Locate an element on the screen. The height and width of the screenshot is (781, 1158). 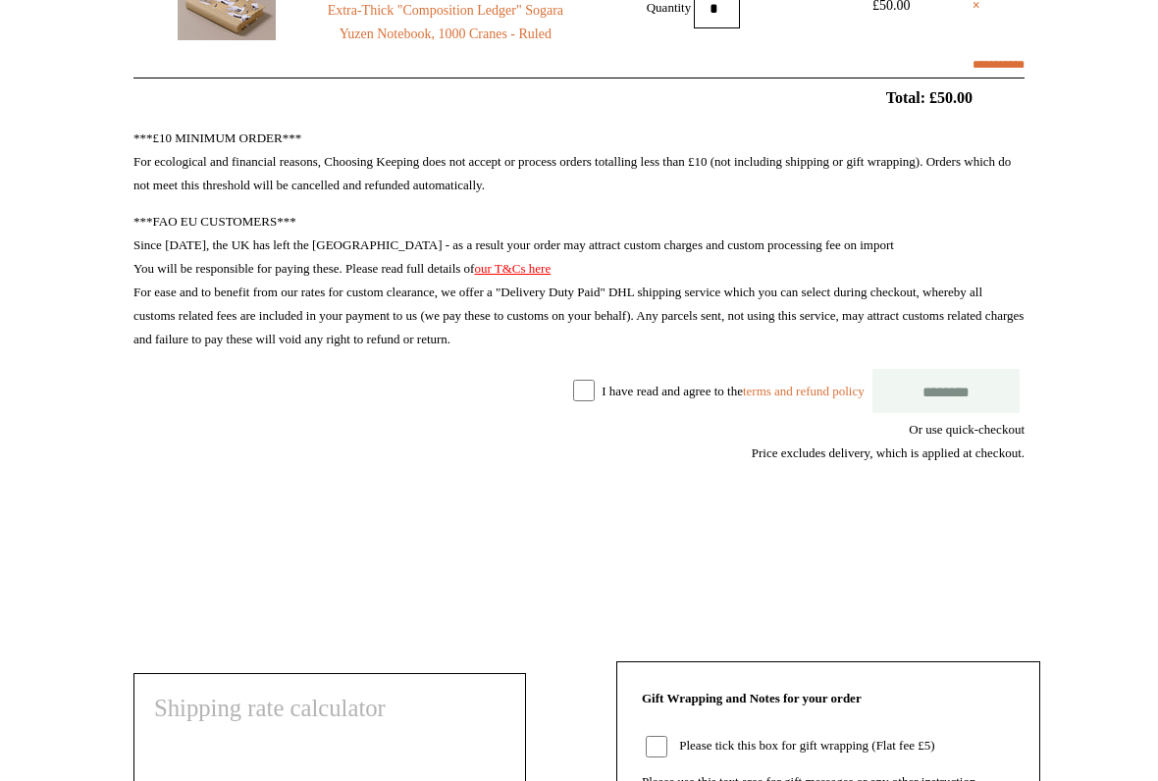
div: Price excludes delivery, which is applied at checkout. is located at coordinates (579, 453).